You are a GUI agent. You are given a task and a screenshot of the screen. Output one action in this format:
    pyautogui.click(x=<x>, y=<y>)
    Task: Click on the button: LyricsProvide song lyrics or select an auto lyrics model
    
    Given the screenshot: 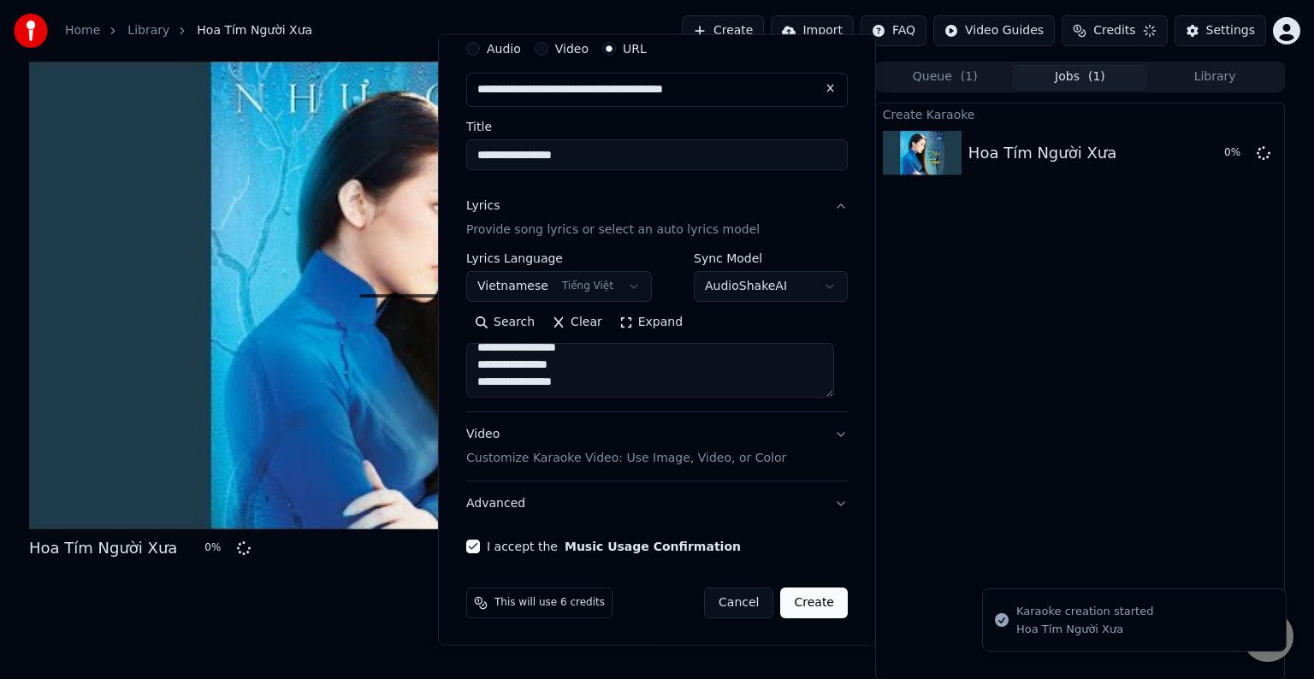 What is the action you would take?
    pyautogui.click(x=657, y=218)
    